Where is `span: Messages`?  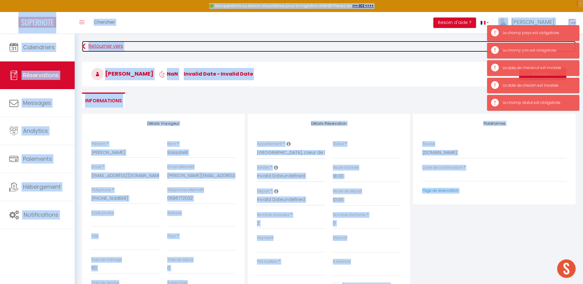
span: Messages is located at coordinates (37, 103).